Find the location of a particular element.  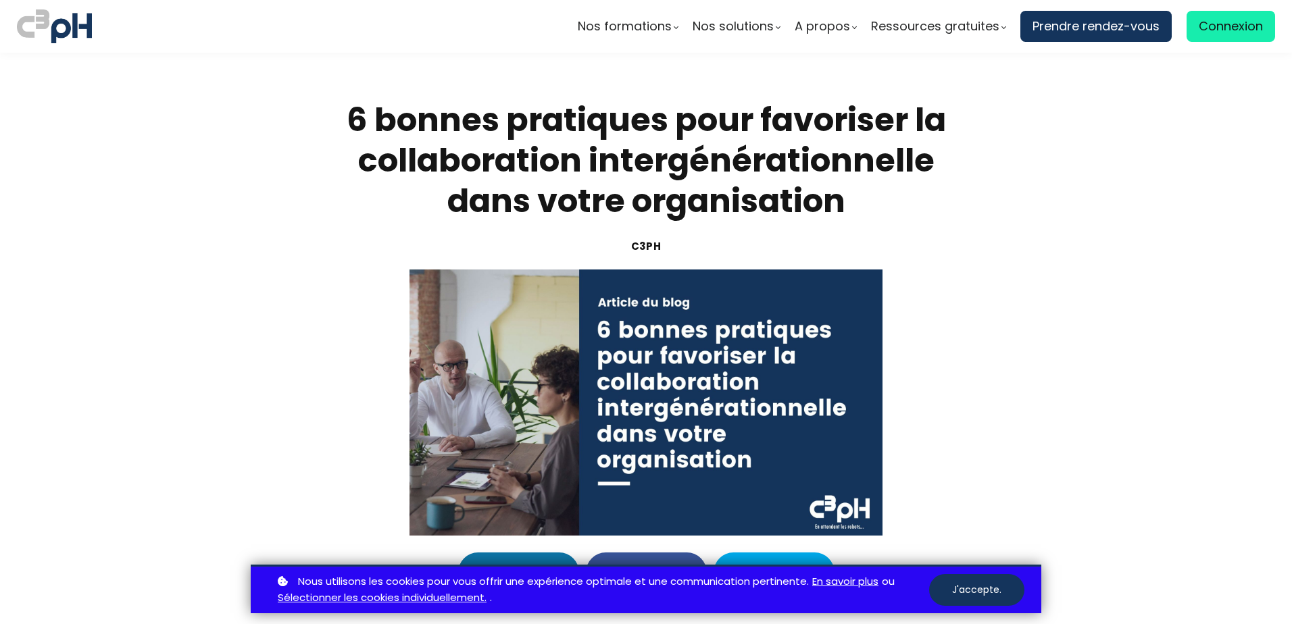

div: C3pH is located at coordinates (646, 246).